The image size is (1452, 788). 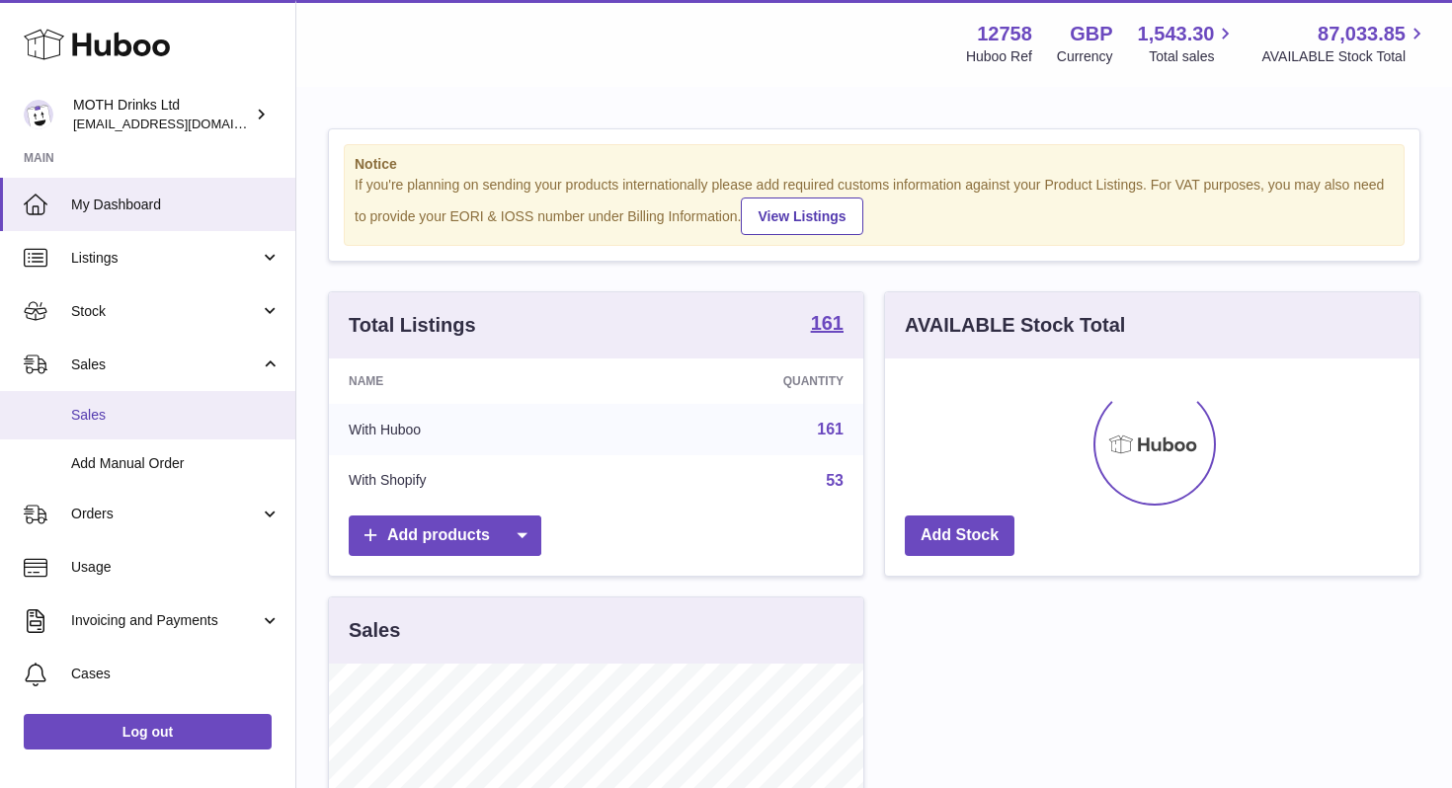 What do you see at coordinates (165, 514) in the screenshot?
I see `span: Orders` at bounding box center [165, 514].